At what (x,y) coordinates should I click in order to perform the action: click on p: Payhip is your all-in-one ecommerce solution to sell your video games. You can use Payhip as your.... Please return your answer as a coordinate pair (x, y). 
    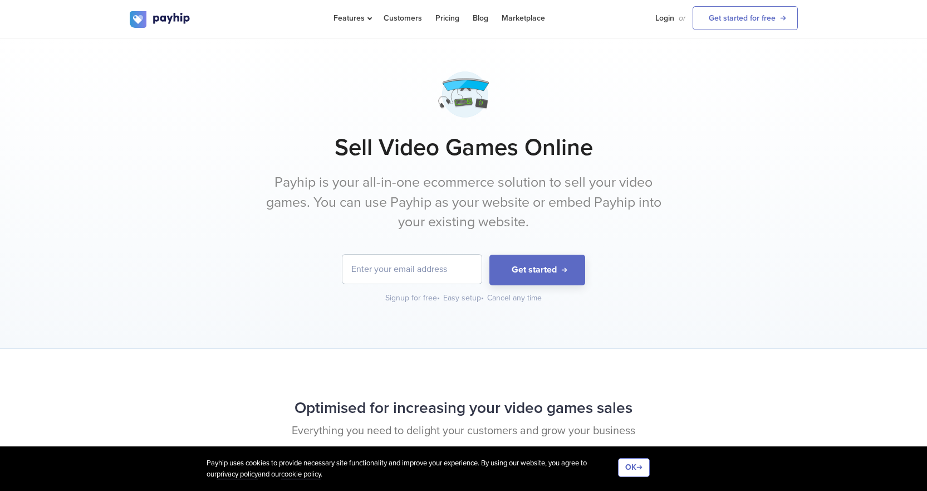
    Looking at the image, I should click on (464, 202).